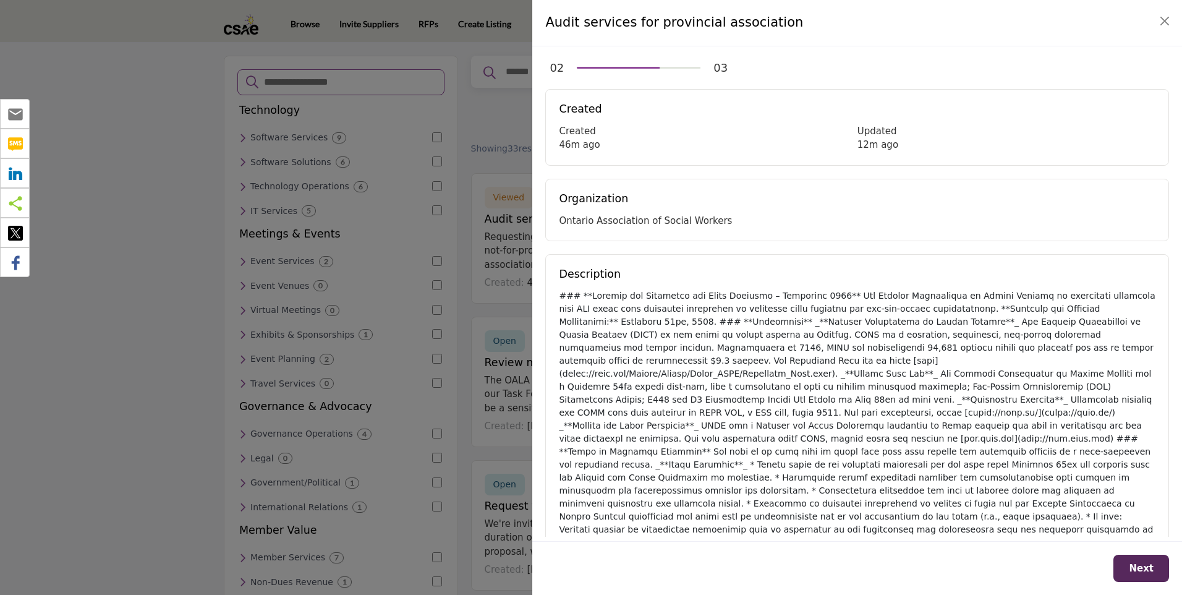 Image resolution: width=1182 pixels, height=595 pixels. I want to click on h5: Organization, so click(857, 198).